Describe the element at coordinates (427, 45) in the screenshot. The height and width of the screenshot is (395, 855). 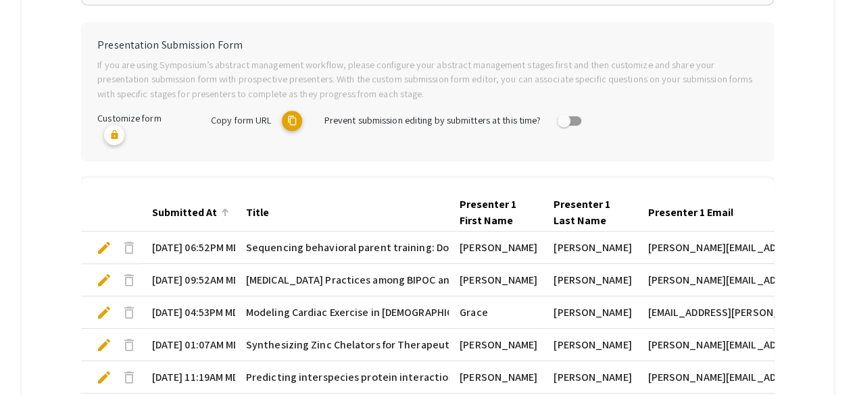
I see `h6: Presentation Submission Form` at that location.